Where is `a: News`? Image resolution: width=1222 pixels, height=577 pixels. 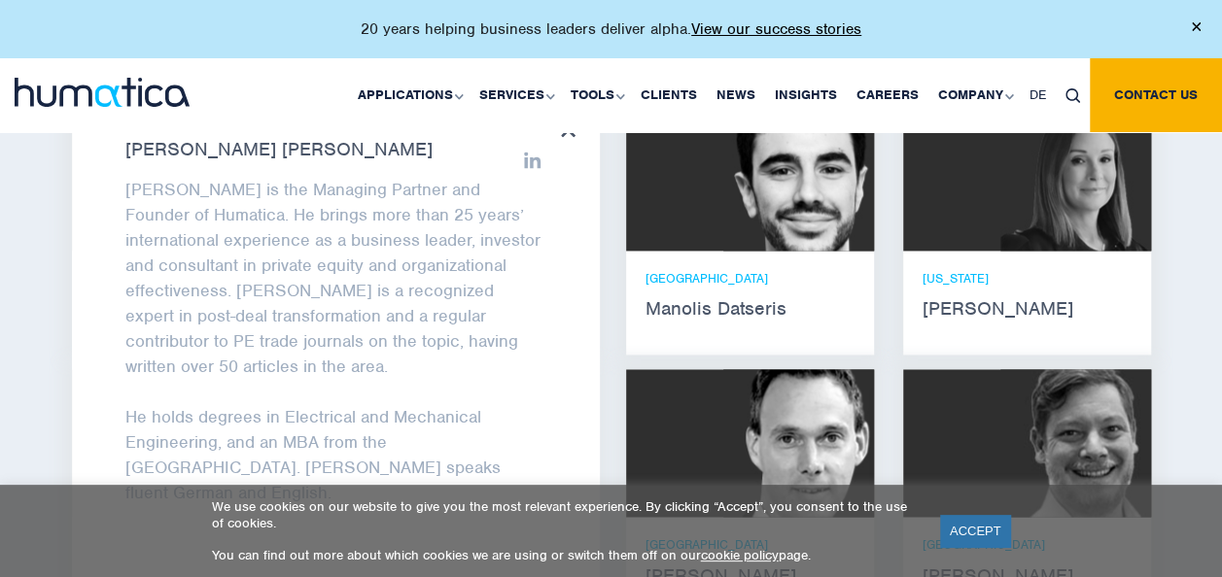
a: News is located at coordinates (736, 95).